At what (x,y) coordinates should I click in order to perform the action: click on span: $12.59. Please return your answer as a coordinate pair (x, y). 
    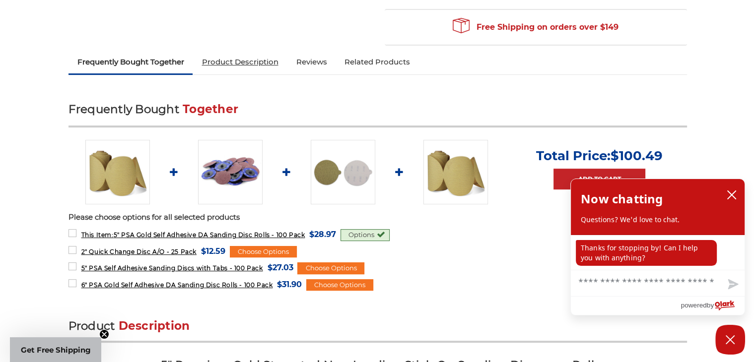
    Looking at the image, I should click on (213, 251).